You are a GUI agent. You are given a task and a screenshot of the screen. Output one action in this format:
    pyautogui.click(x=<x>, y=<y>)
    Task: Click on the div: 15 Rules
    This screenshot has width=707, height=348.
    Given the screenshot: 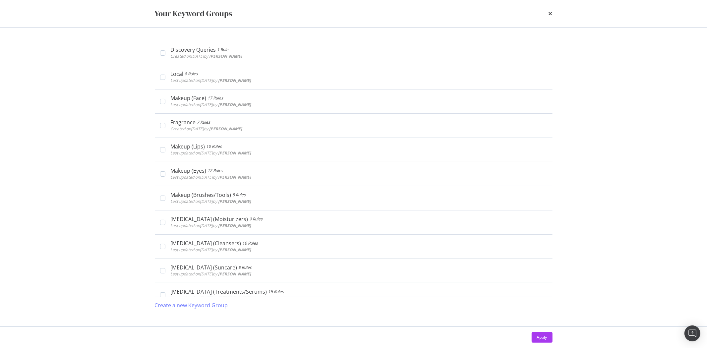 What is the action you would take?
    pyautogui.click(x=276, y=292)
    